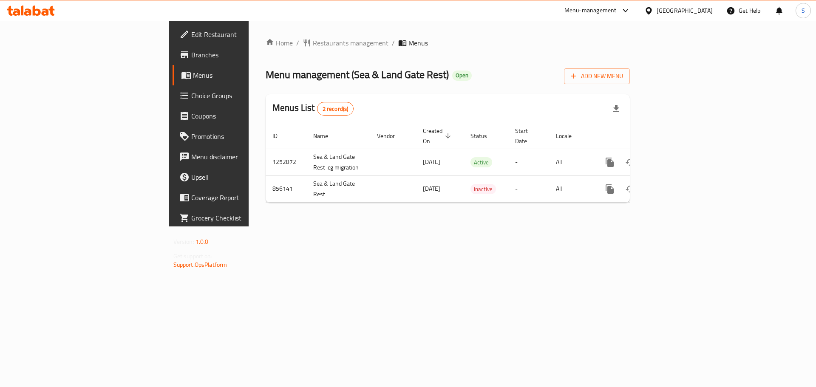  I want to click on a: Restaurants management, so click(346, 43).